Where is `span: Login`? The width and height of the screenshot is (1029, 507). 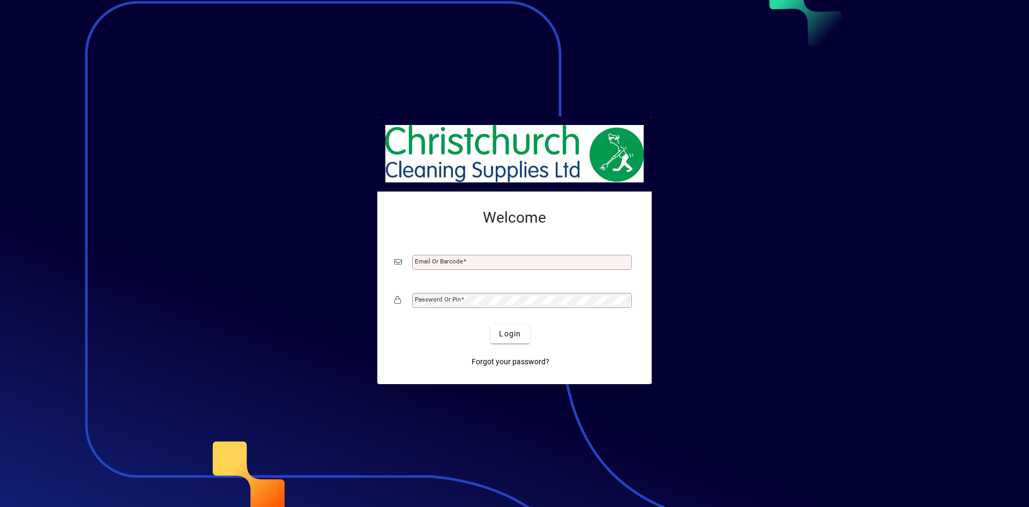 span: Login is located at coordinates (510, 333).